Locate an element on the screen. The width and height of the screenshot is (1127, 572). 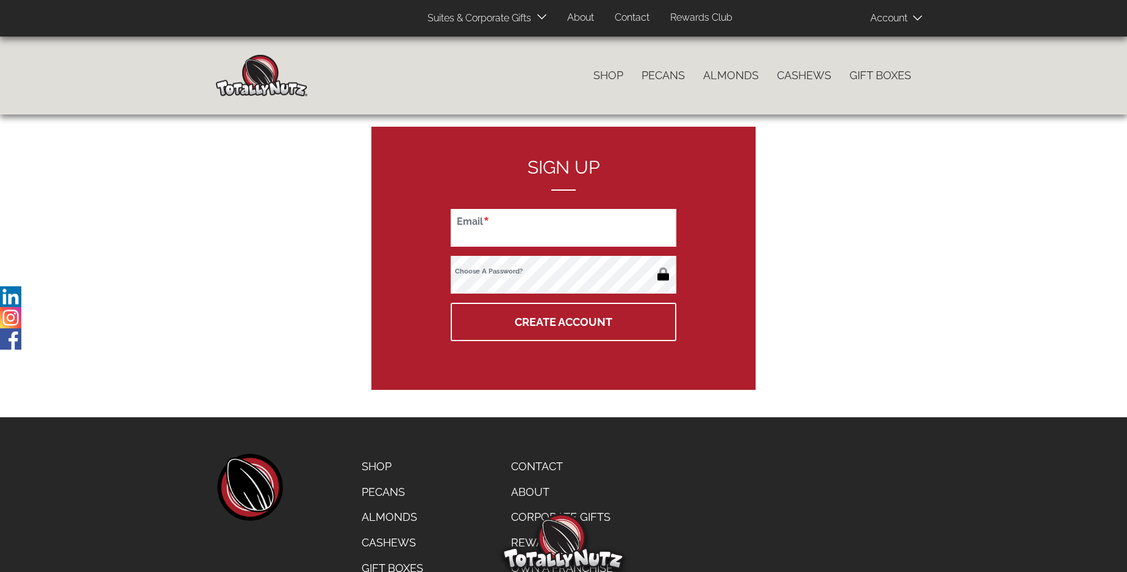
input: Email is located at coordinates (563, 228).